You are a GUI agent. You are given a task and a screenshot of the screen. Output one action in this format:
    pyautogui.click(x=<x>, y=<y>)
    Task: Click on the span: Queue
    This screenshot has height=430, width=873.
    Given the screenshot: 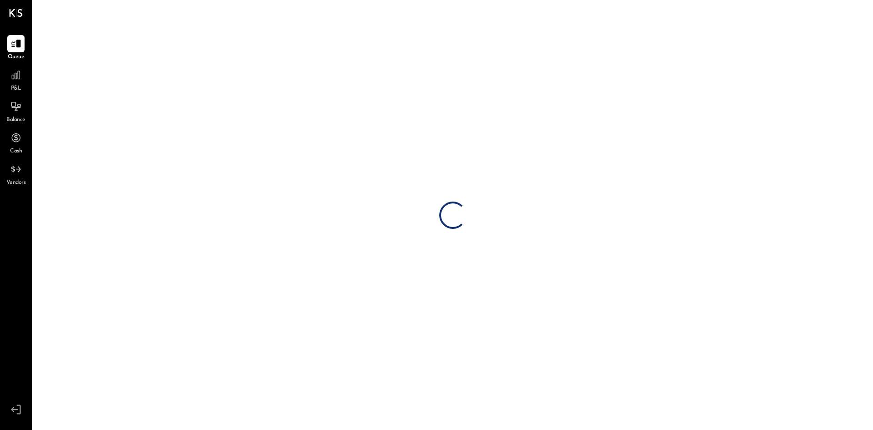 What is the action you would take?
    pyautogui.click(x=16, y=57)
    